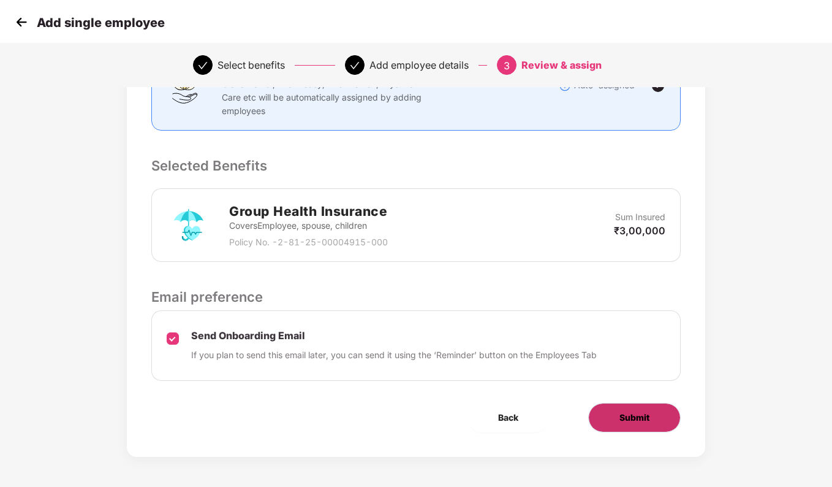  What do you see at coordinates (508, 417) in the screenshot?
I see `button: Back` at bounding box center [508, 417].